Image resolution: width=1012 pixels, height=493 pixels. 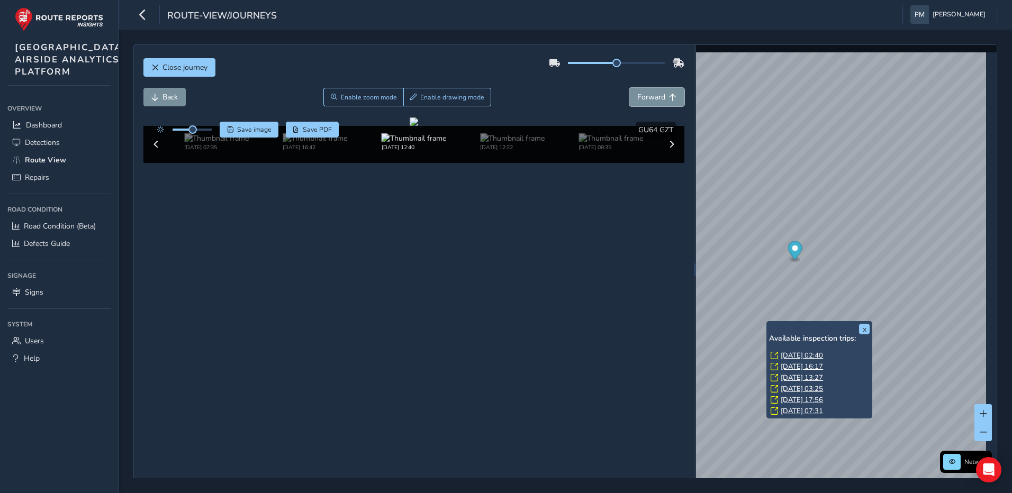 What do you see at coordinates (222, 16) in the screenshot?
I see `span: route-view/journeys` at bounding box center [222, 16].